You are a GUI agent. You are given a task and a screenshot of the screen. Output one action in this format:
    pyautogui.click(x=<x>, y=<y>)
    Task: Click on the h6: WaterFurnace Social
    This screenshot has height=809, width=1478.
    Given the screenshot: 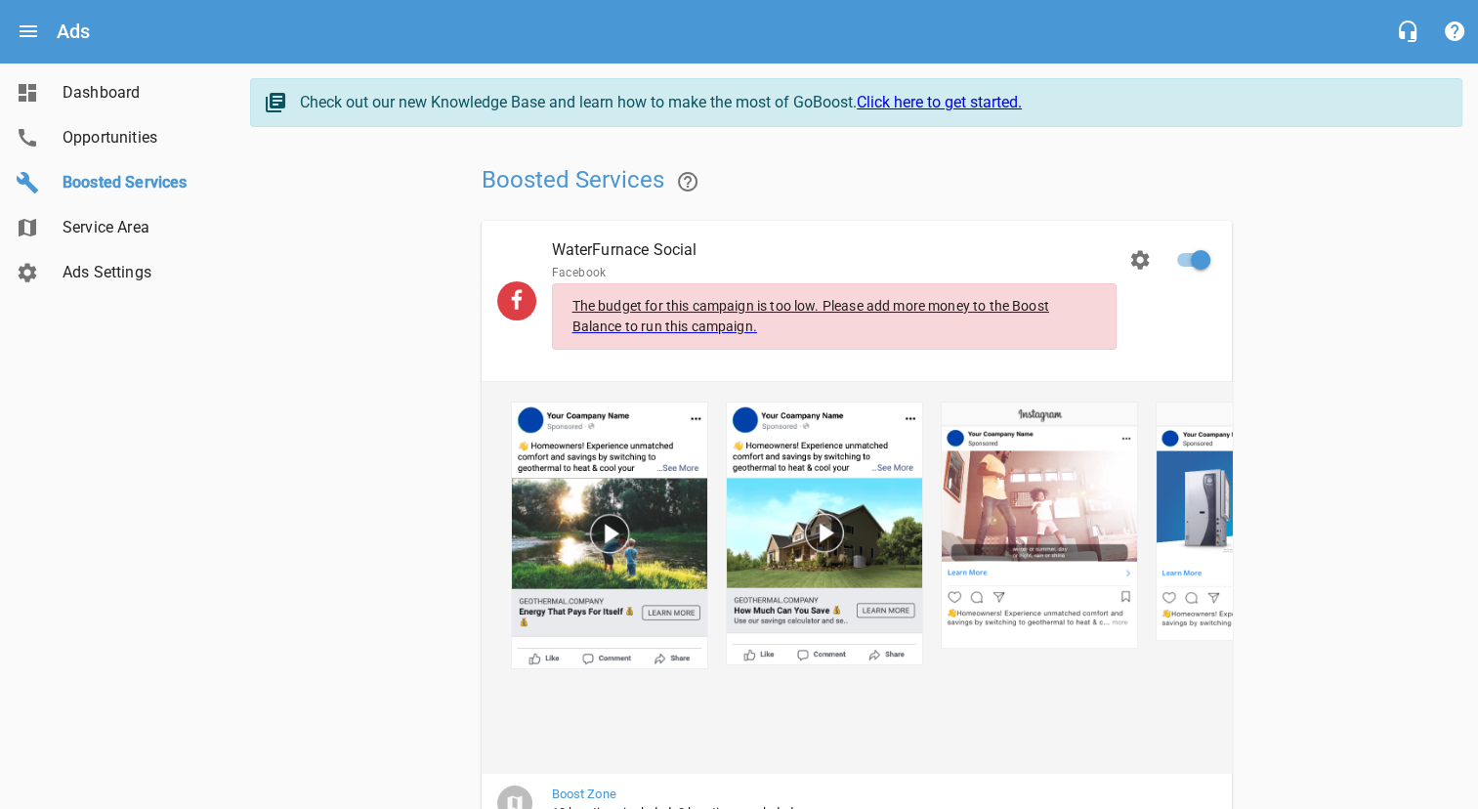 What is the action you would take?
    pyautogui.click(x=834, y=250)
    